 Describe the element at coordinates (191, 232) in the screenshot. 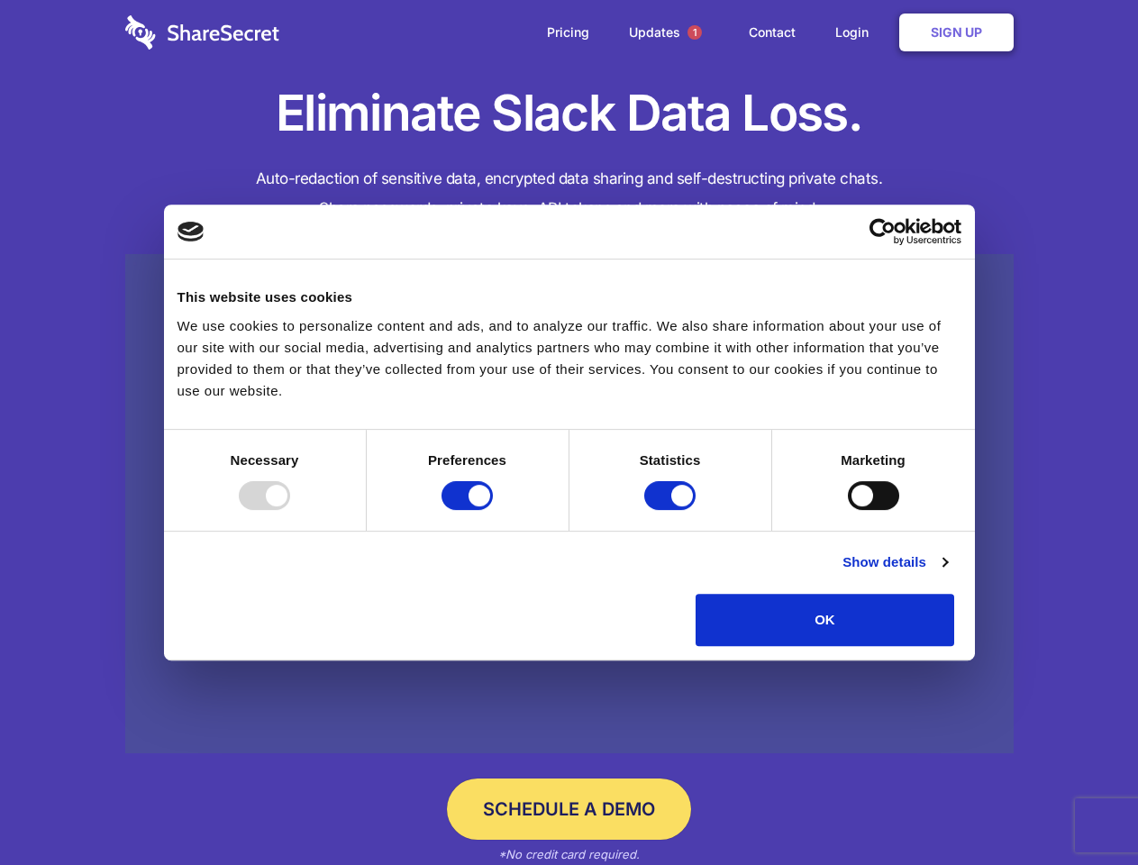

I see `img: logo` at that location.